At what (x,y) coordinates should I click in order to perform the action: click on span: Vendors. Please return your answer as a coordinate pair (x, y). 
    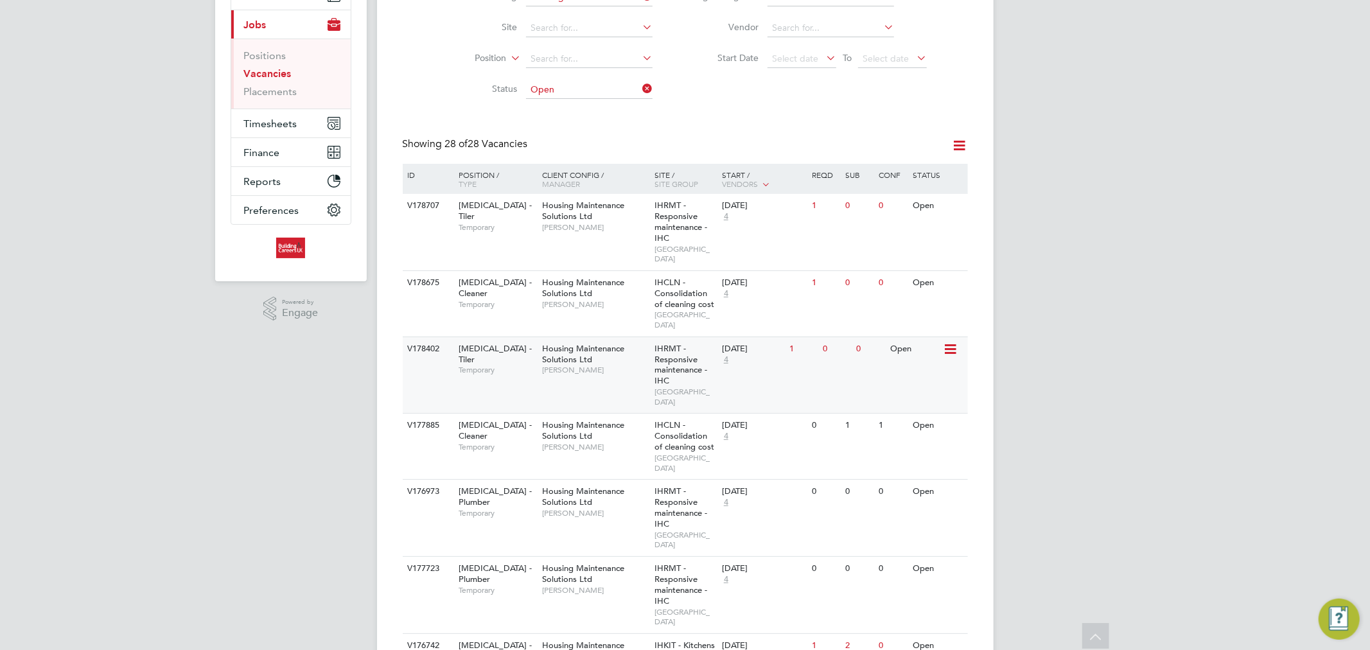
    Looking at the image, I should click on (740, 184).